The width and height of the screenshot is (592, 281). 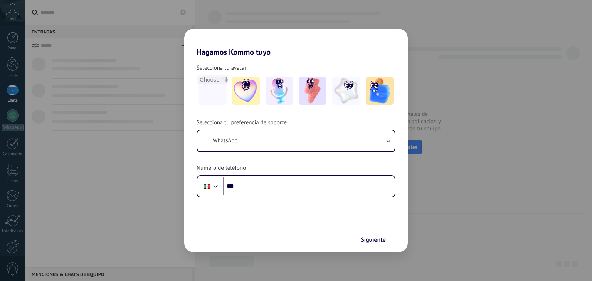 I want to click on span: Número de teléfono, so click(x=221, y=168).